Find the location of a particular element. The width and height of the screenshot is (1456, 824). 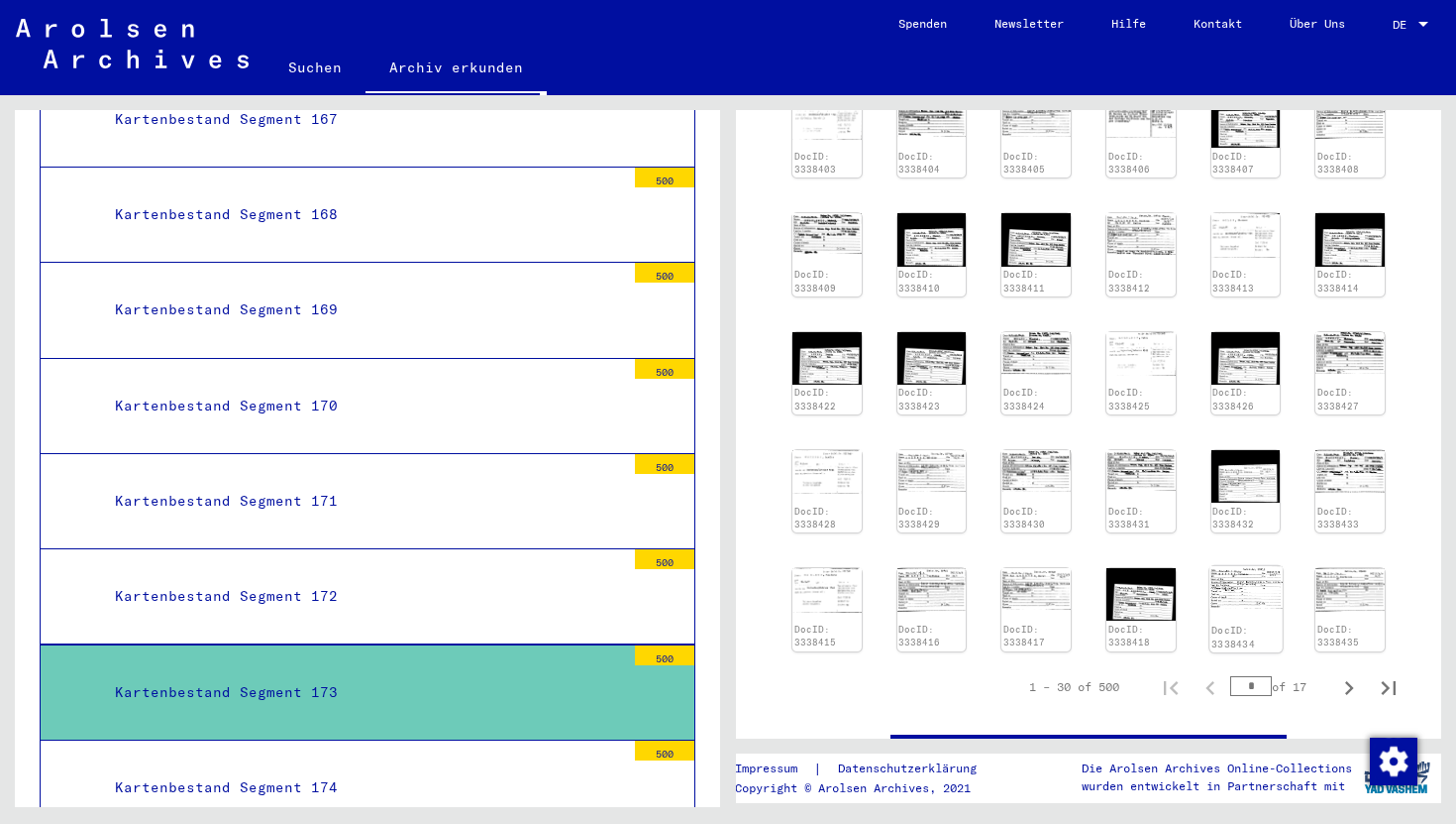

img: +ieckHAAAABklEQVQDAGfbIAgKENKVAAAAAElFTkSuQmCC is located at coordinates (828, 233).